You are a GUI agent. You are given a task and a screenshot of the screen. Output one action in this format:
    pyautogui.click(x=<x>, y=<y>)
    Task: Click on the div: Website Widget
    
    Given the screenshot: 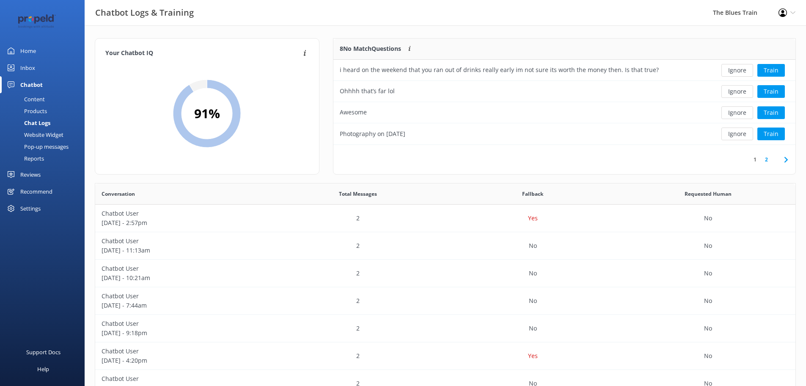 What is the action you would take?
    pyautogui.click(x=34, y=135)
    